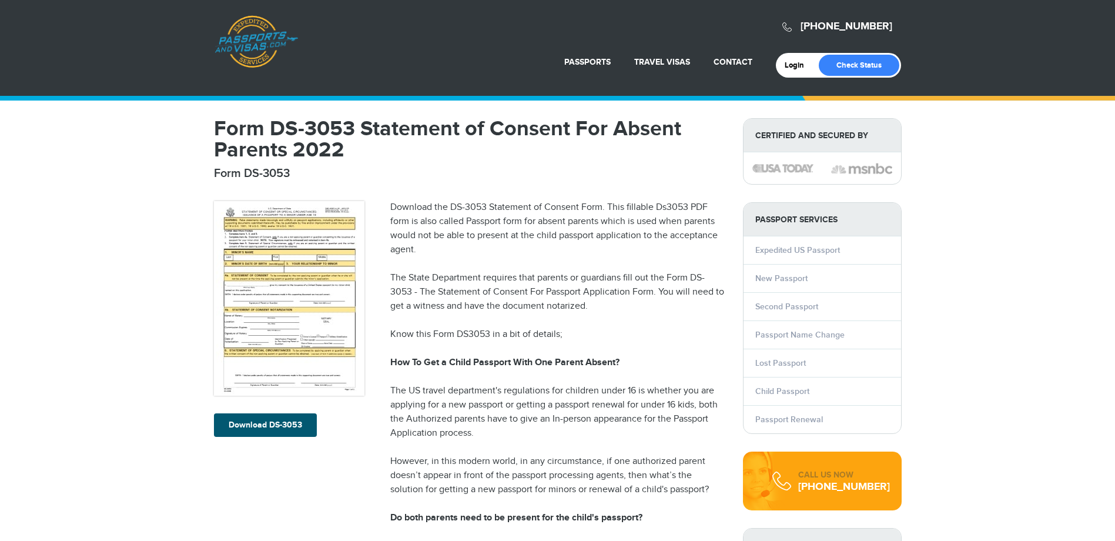 The width and height of the screenshot is (1115, 541). Describe the element at coordinates (822, 135) in the screenshot. I see `strong: Certified and Secured by` at that location.